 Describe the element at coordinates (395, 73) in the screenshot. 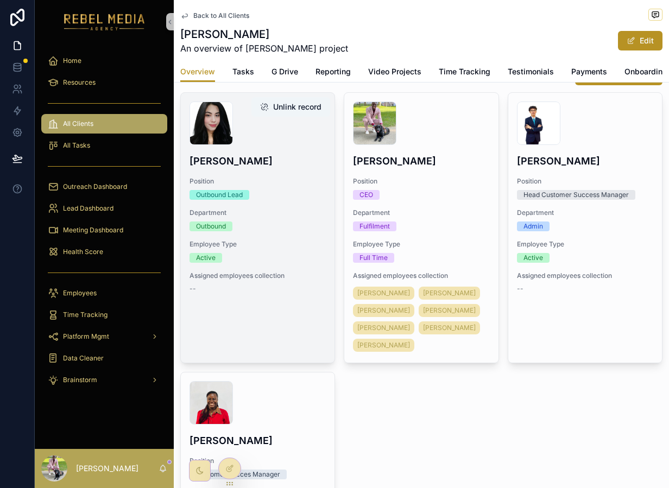

I see `a: Video Projects` at that location.